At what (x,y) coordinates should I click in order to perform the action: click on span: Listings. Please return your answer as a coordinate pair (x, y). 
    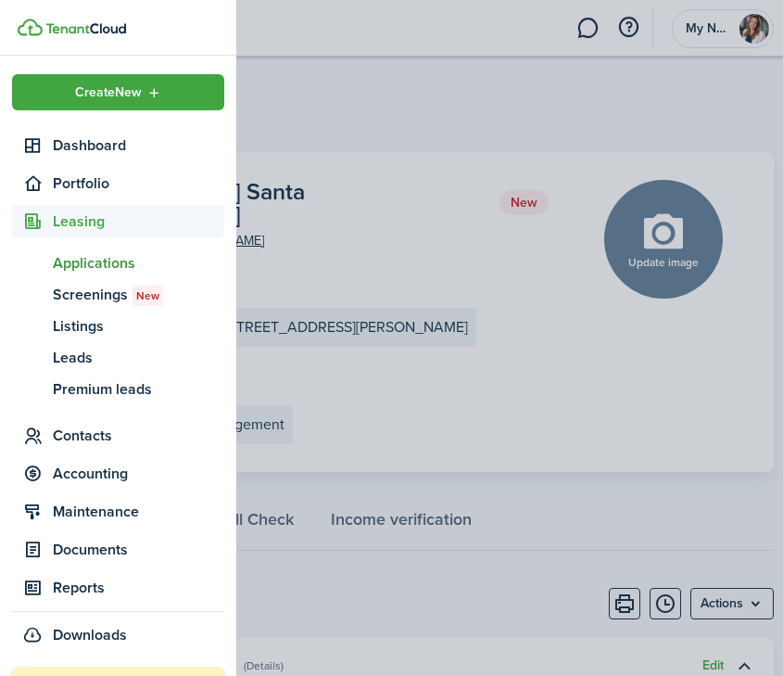
    Looking at the image, I should click on (138, 326).